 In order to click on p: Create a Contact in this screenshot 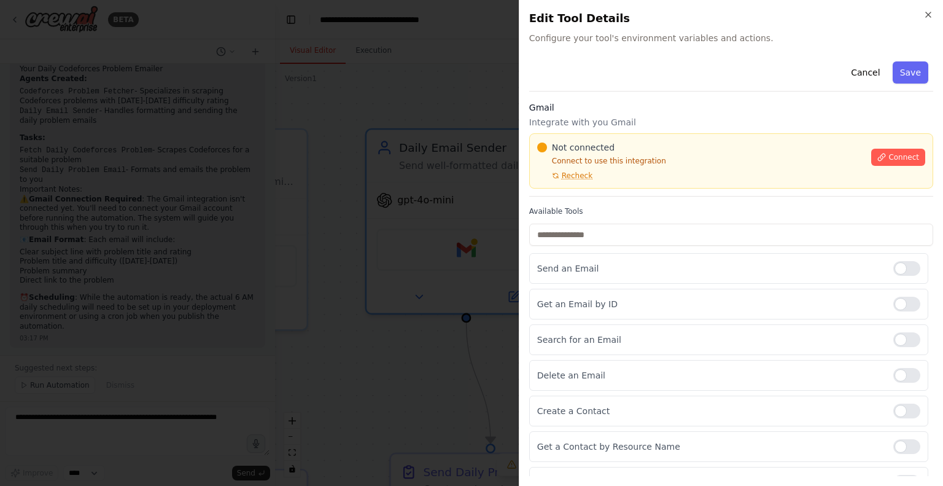, I will do `click(710, 411)`.